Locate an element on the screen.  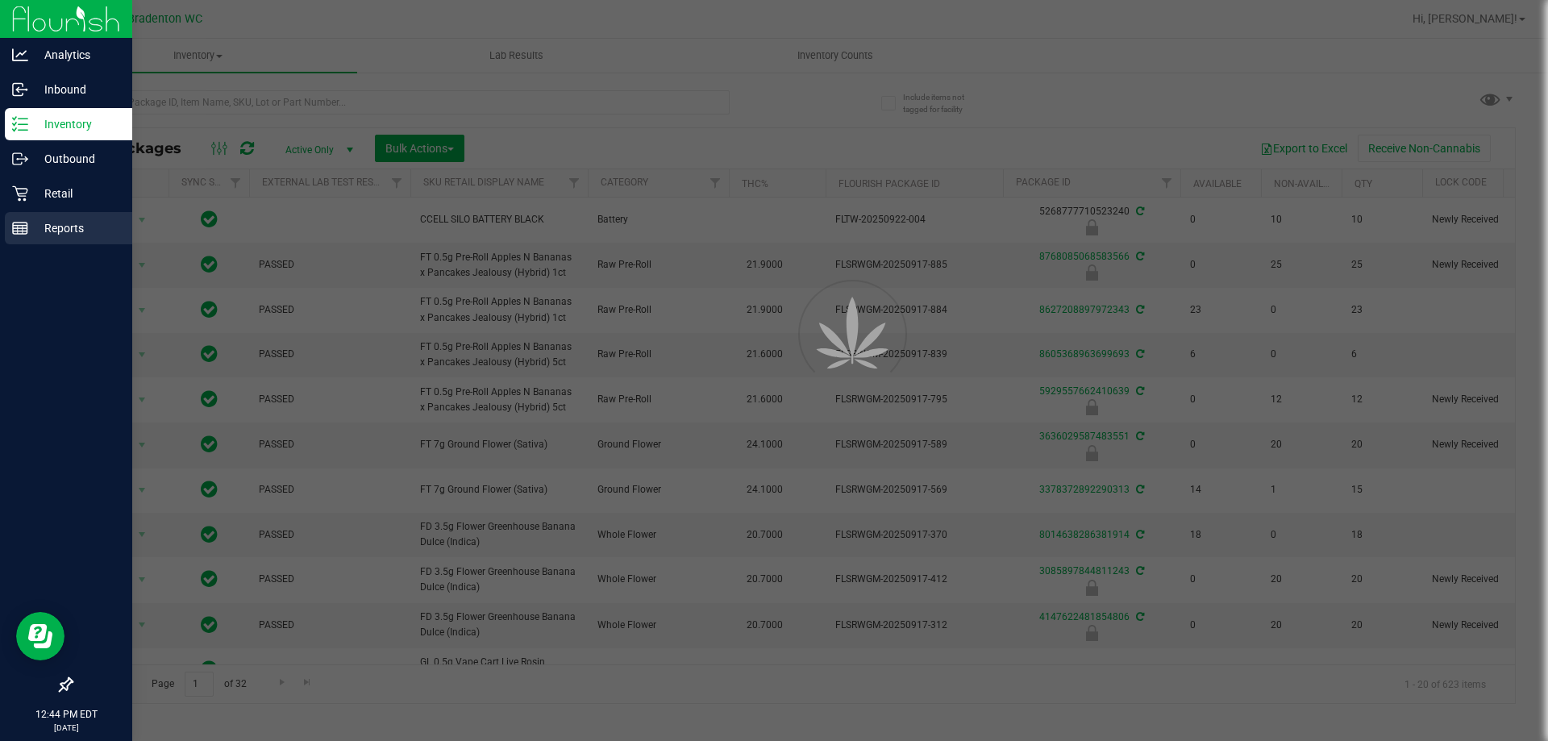
p: 12:44 PM EDT is located at coordinates (66, 714).